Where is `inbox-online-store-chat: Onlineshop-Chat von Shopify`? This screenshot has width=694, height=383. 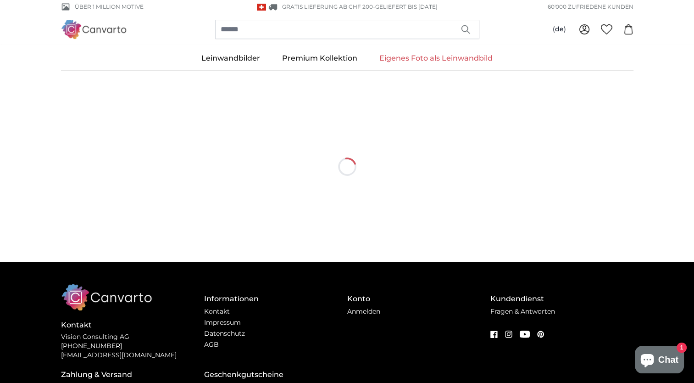 inbox-online-store-chat: Onlineshop-Chat von Shopify is located at coordinates (659, 360).